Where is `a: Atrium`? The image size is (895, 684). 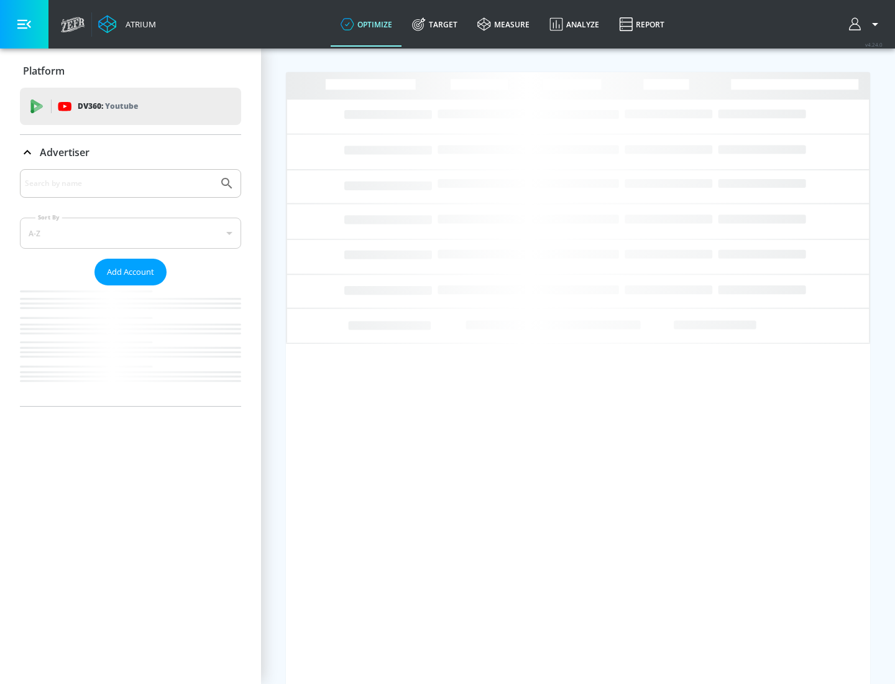
a: Atrium is located at coordinates (127, 24).